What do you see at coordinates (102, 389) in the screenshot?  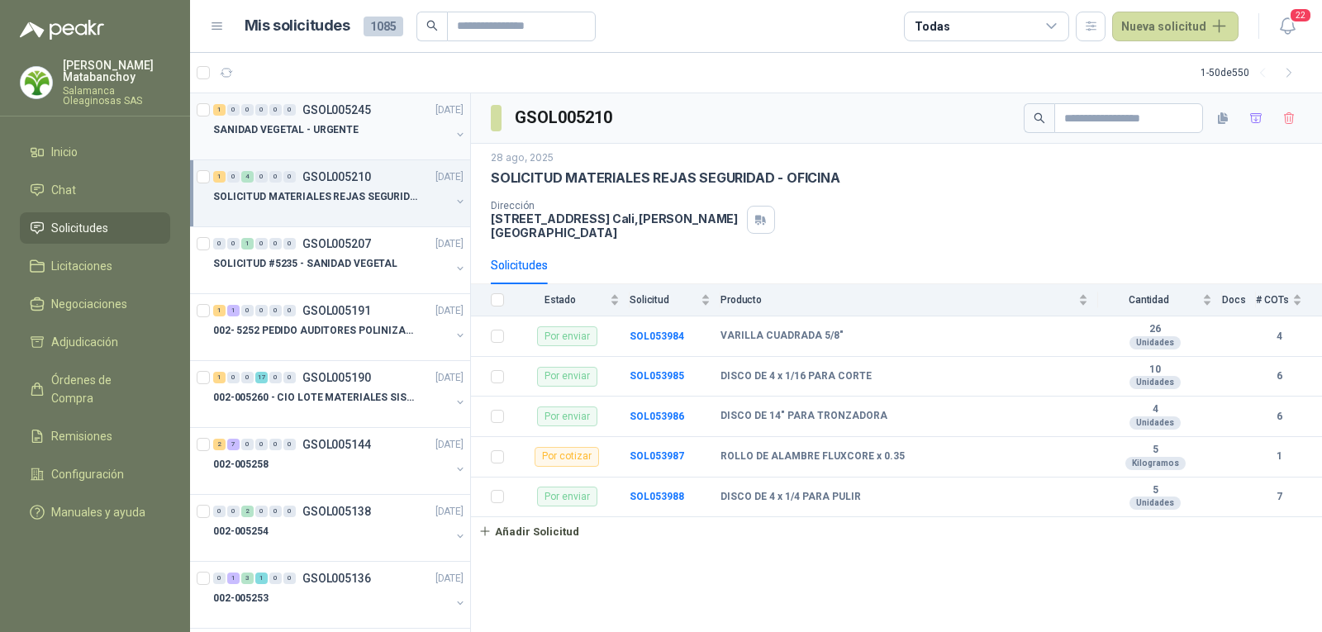 I see `span: Órdenes de Compra` at bounding box center [102, 389].